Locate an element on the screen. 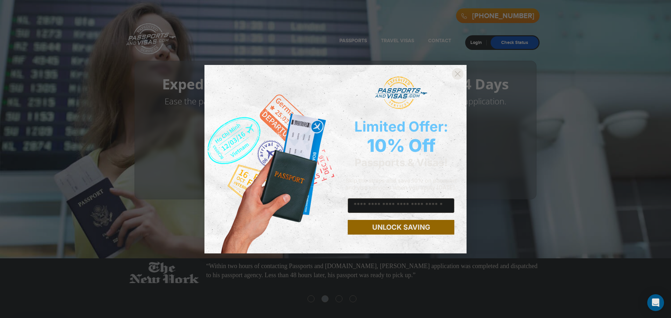 The height and width of the screenshot is (318, 671). img: de9cda0d-0715-46ca-9a25-073762a91ba7.png is located at coordinates (270, 159).